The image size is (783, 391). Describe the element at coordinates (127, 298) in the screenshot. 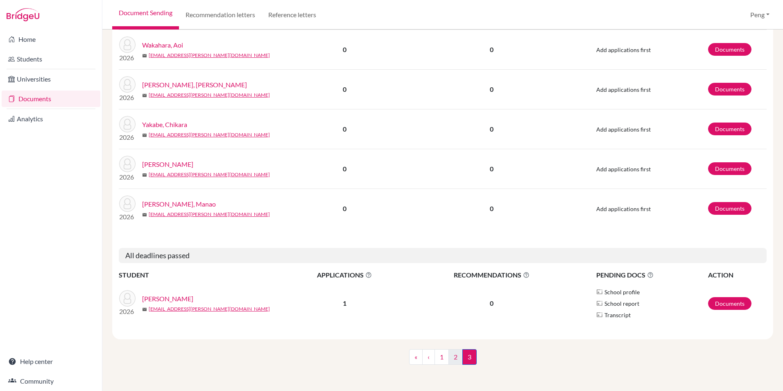

I see `img: masuda, takushi` at that location.